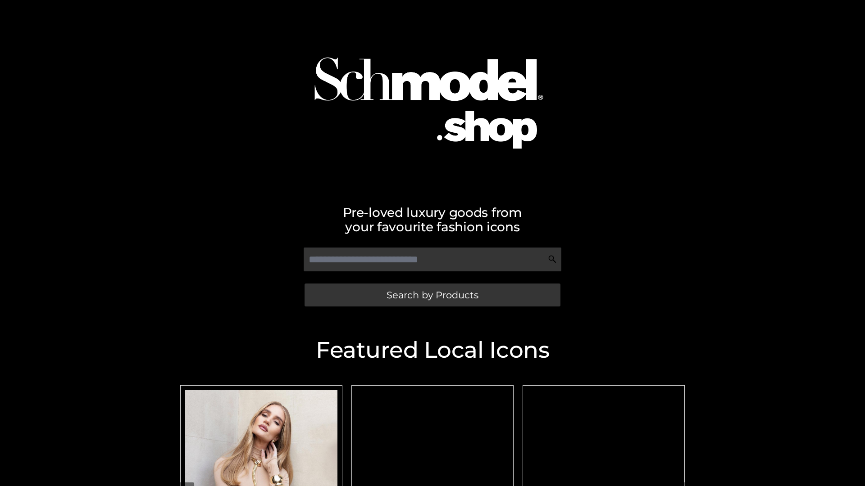  I want to click on h2: Featured Local Icons​, so click(432, 350).